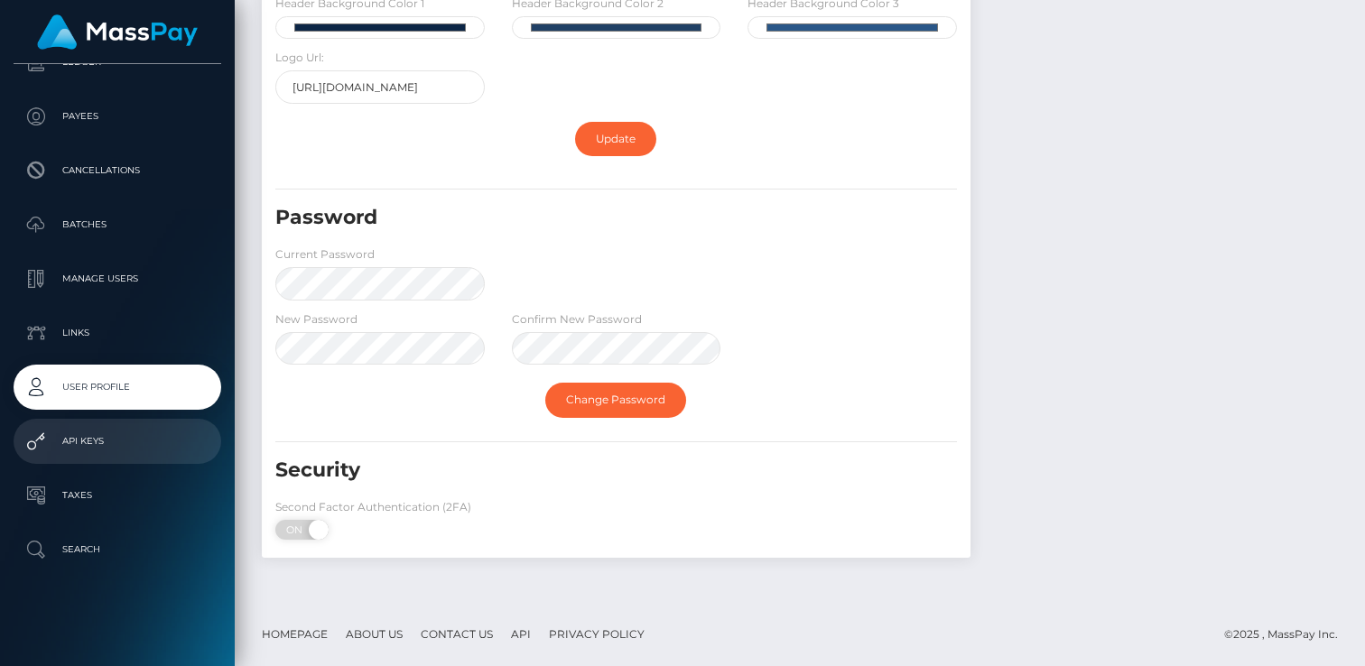  What do you see at coordinates (117, 550) in the screenshot?
I see `a: Search` at bounding box center [117, 550].